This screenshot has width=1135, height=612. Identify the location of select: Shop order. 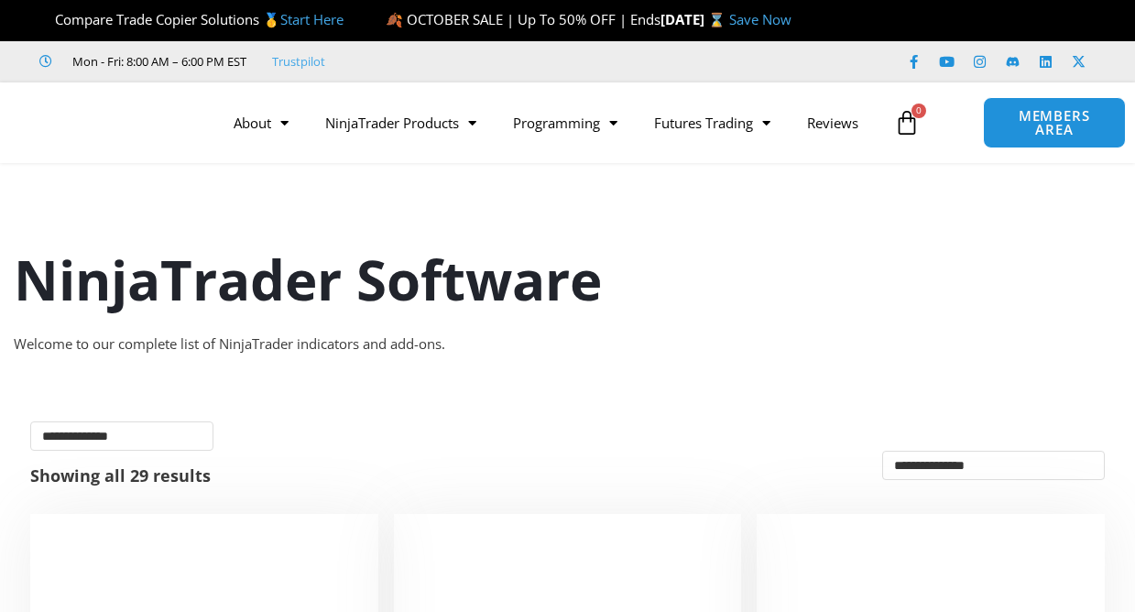
(993, 465).